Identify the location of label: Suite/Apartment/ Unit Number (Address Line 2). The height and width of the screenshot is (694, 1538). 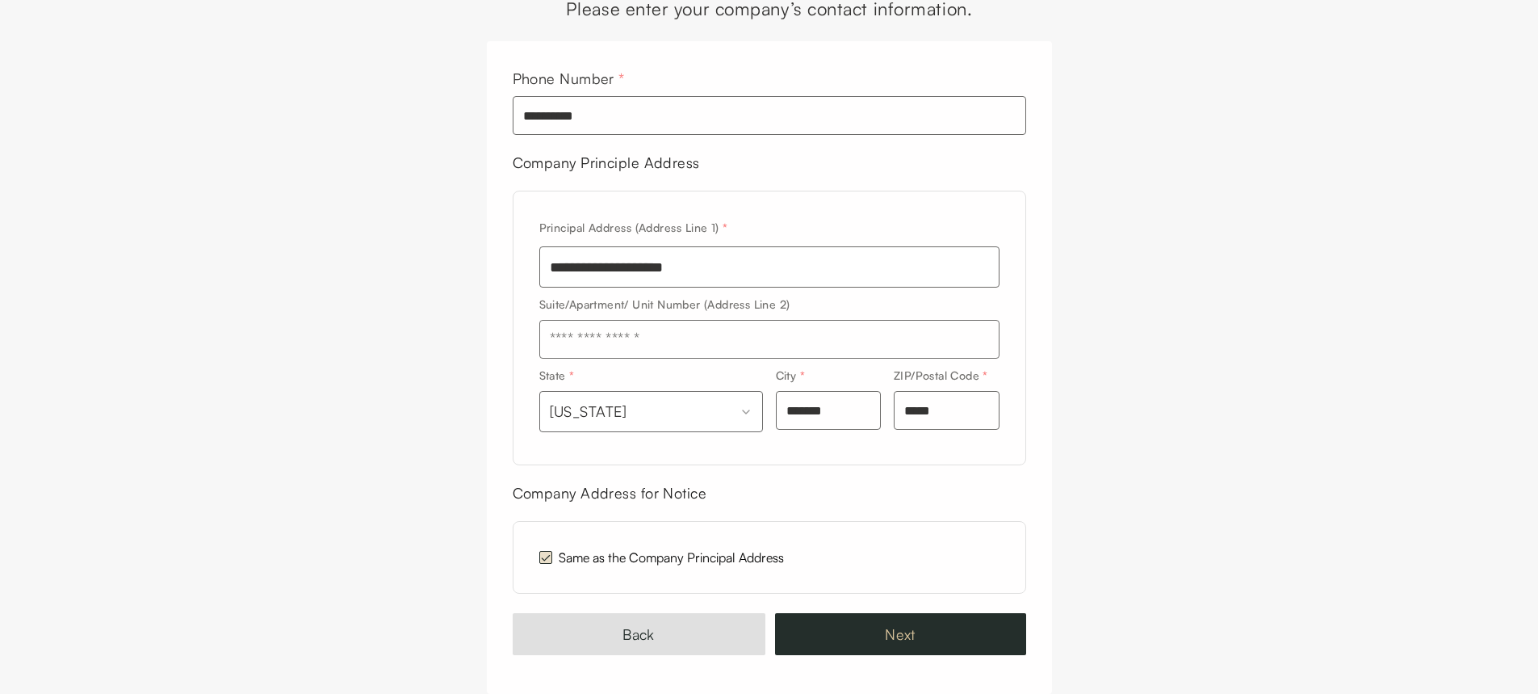
(665, 304).